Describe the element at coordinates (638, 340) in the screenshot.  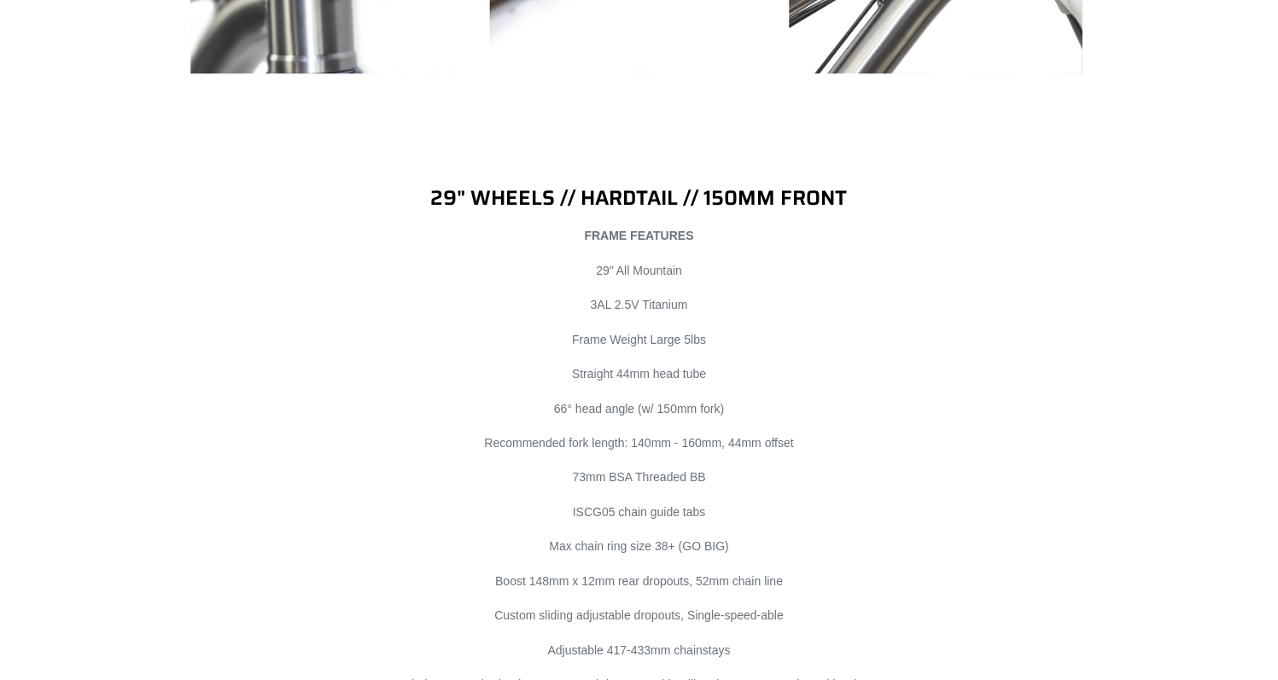
I see `p: Frame Weight Large 5lbs` at that location.